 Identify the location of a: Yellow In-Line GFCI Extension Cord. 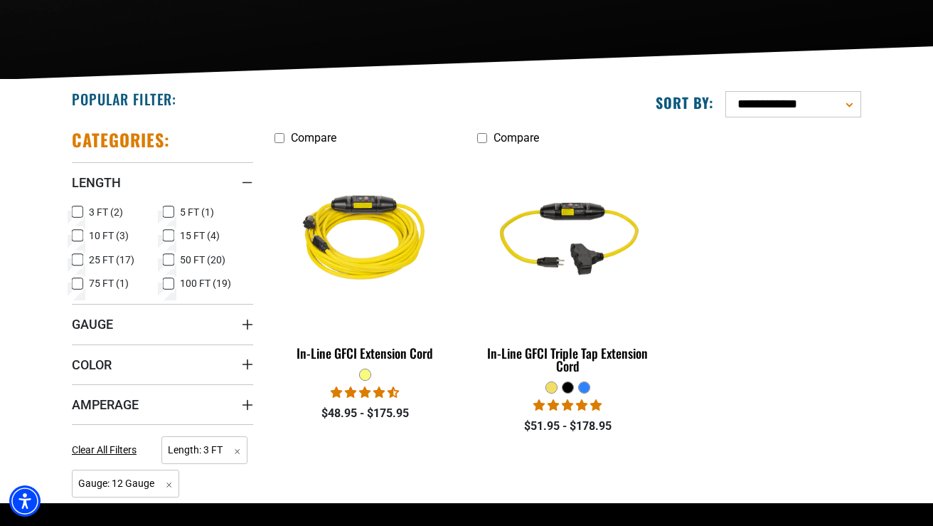
(365, 260).